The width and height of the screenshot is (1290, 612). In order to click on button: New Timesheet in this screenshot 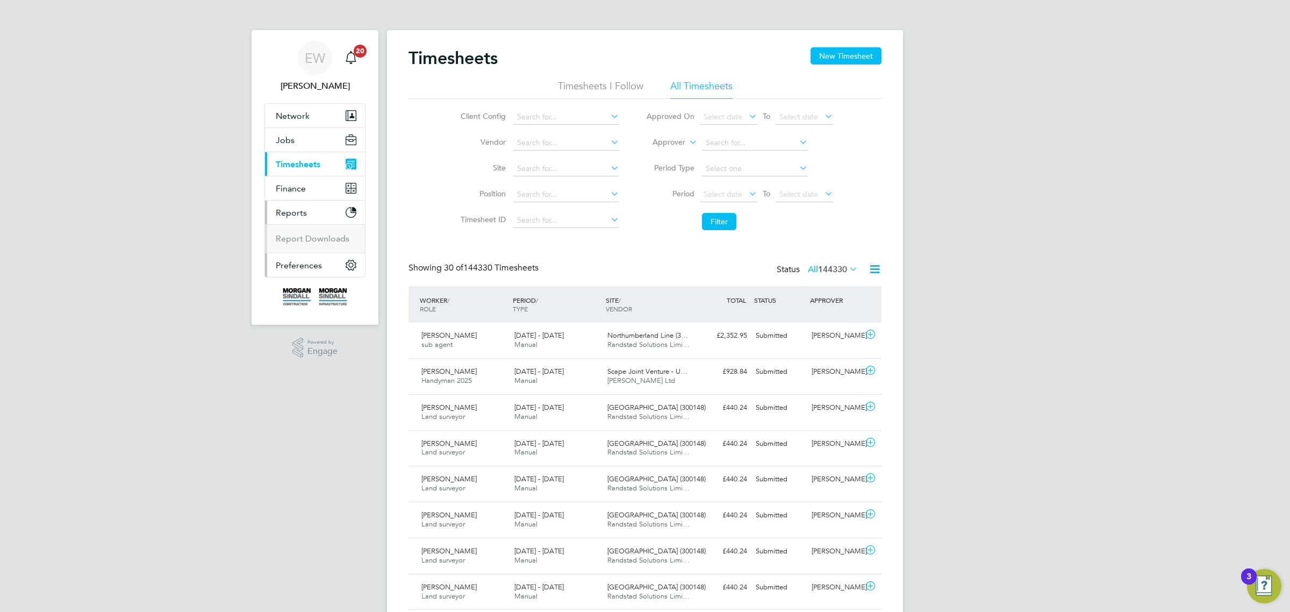, I will do `click(846, 56)`.